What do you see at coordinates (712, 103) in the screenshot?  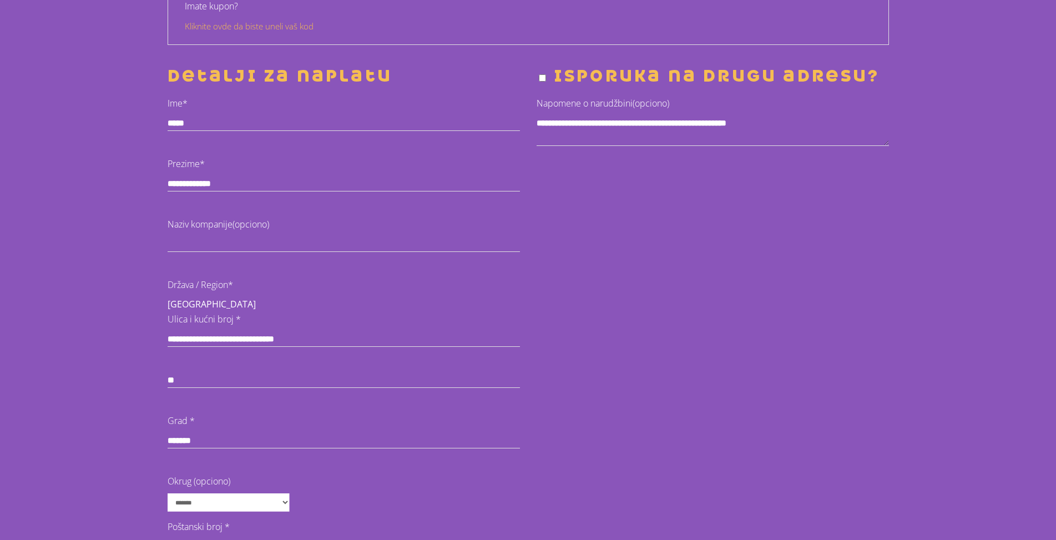 I see `label: Napomene o narudžbini` at bounding box center [712, 103].